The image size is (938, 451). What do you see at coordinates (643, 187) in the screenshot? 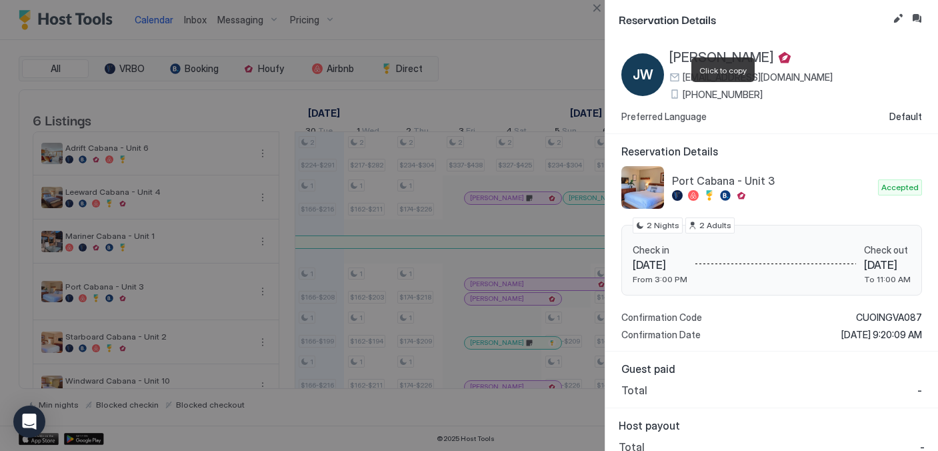
I see `div: listing image` at bounding box center [643, 187].